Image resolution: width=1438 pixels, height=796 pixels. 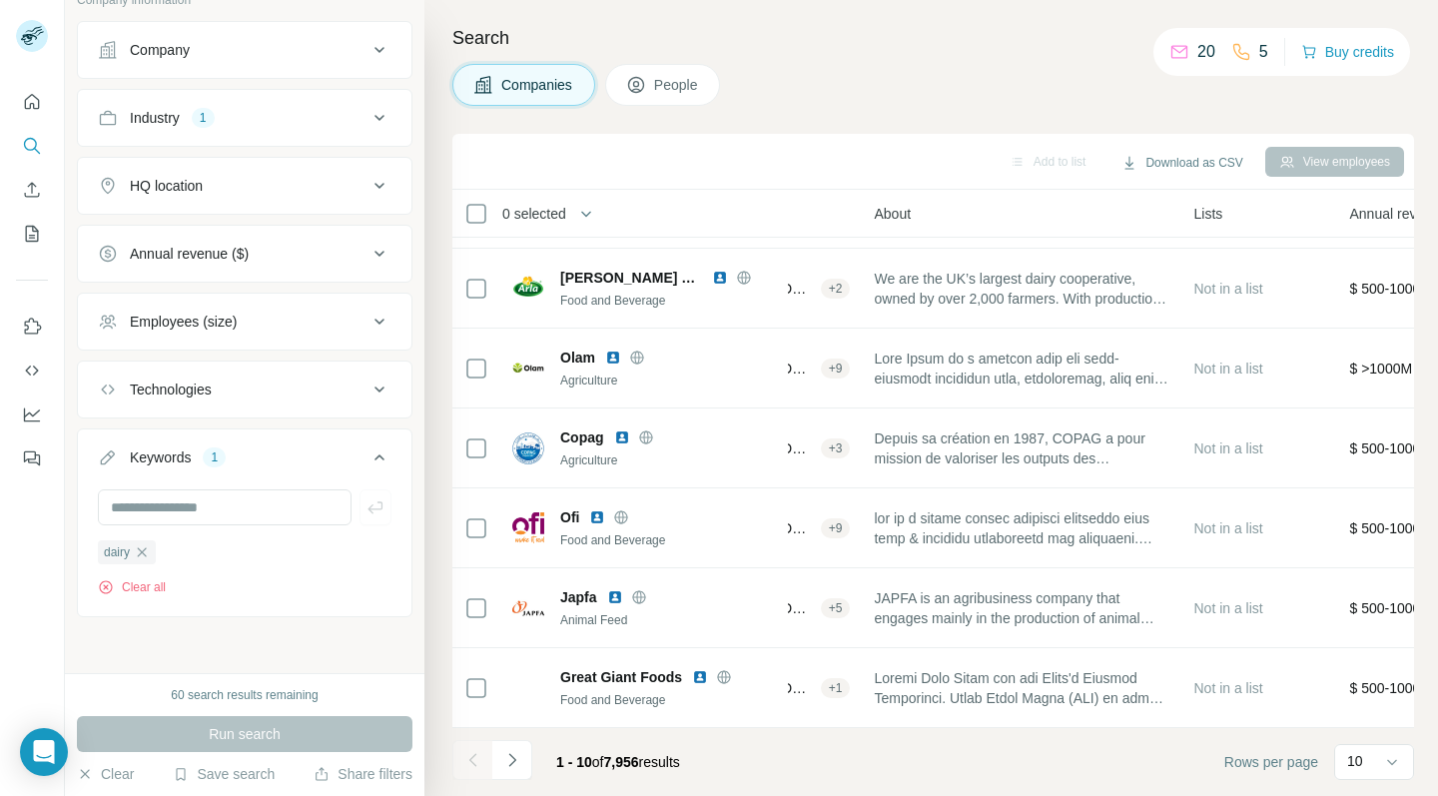 I want to click on div: + 2, so click(x=836, y=289).